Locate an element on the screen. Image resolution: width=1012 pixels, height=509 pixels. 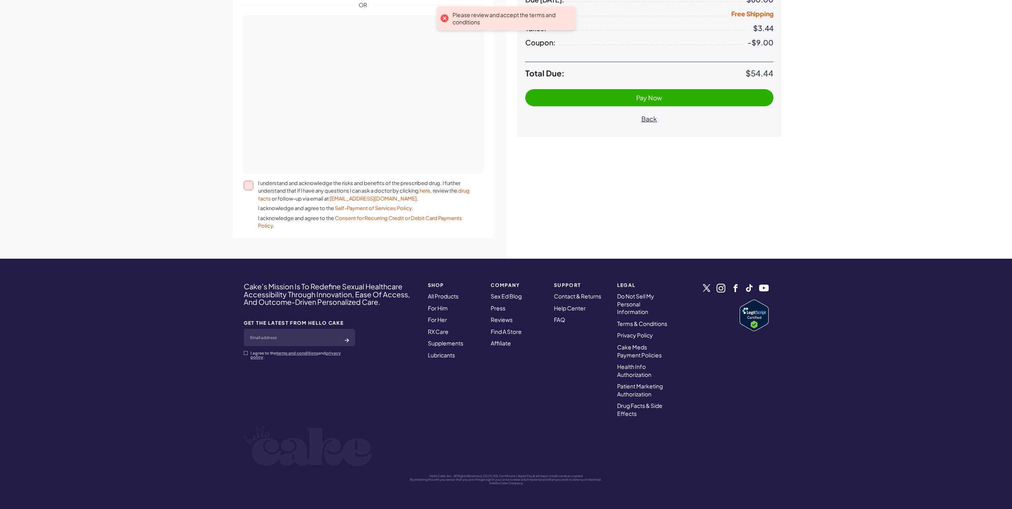
p: I agree to the and . is located at coordinates (303, 355).